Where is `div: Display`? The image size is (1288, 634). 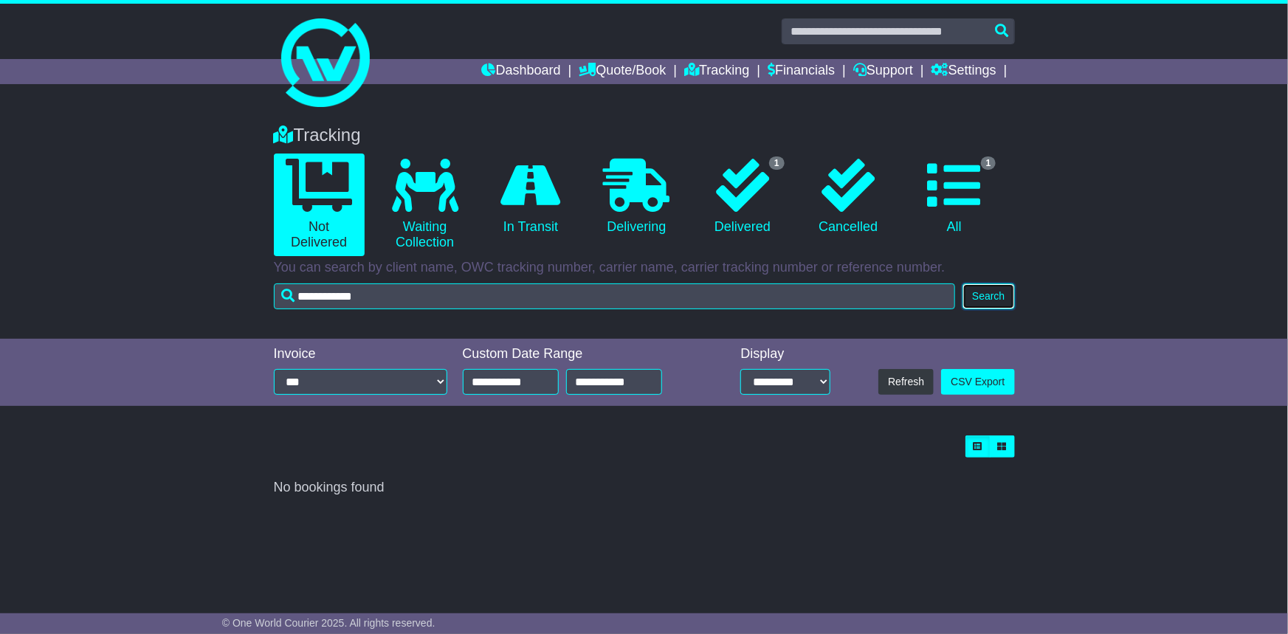
div: Display is located at coordinates (784, 354).